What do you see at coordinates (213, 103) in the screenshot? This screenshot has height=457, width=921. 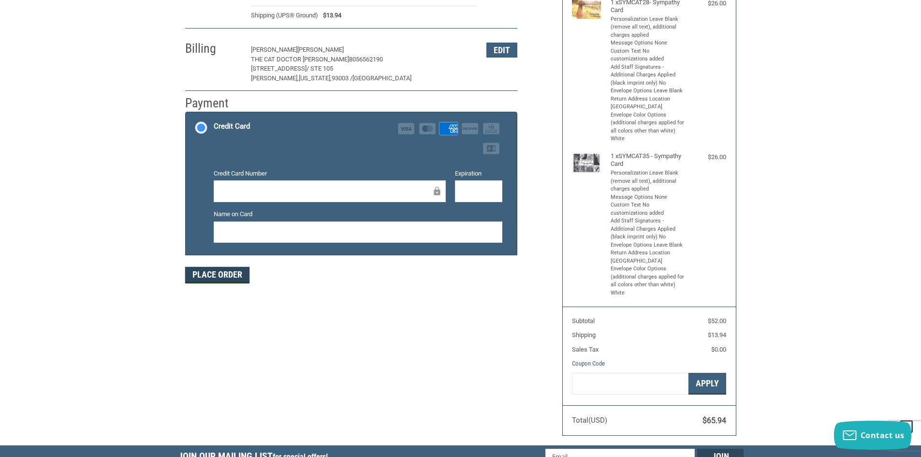 I see `h2: Payment` at bounding box center [213, 103].